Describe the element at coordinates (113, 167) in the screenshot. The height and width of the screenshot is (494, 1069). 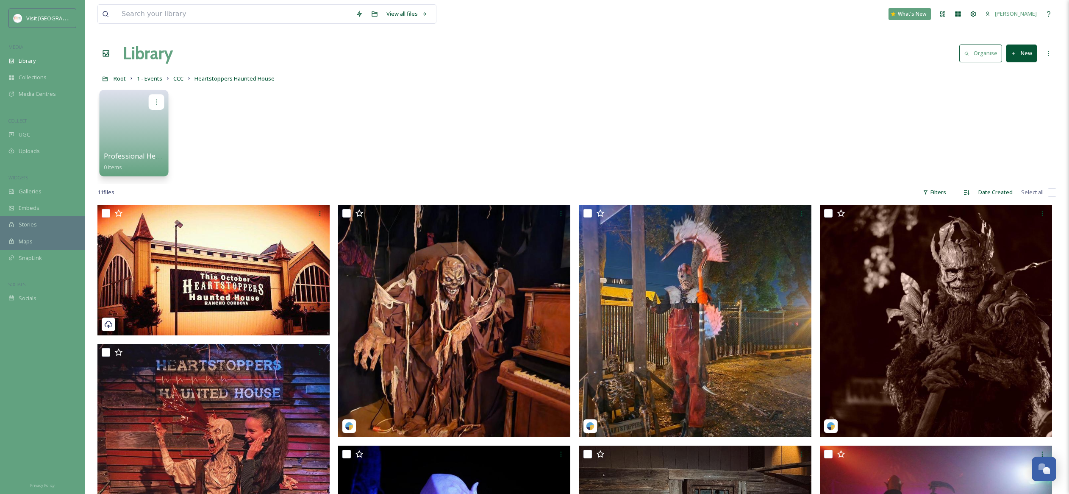
I see `span: 0 items` at that location.